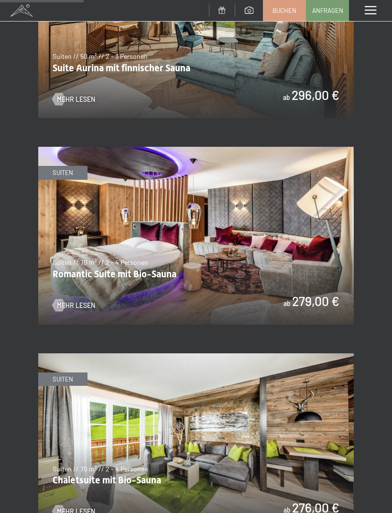 The height and width of the screenshot is (513, 392). Describe the element at coordinates (284, 11) in the screenshot. I see `span: Buchen` at that location.